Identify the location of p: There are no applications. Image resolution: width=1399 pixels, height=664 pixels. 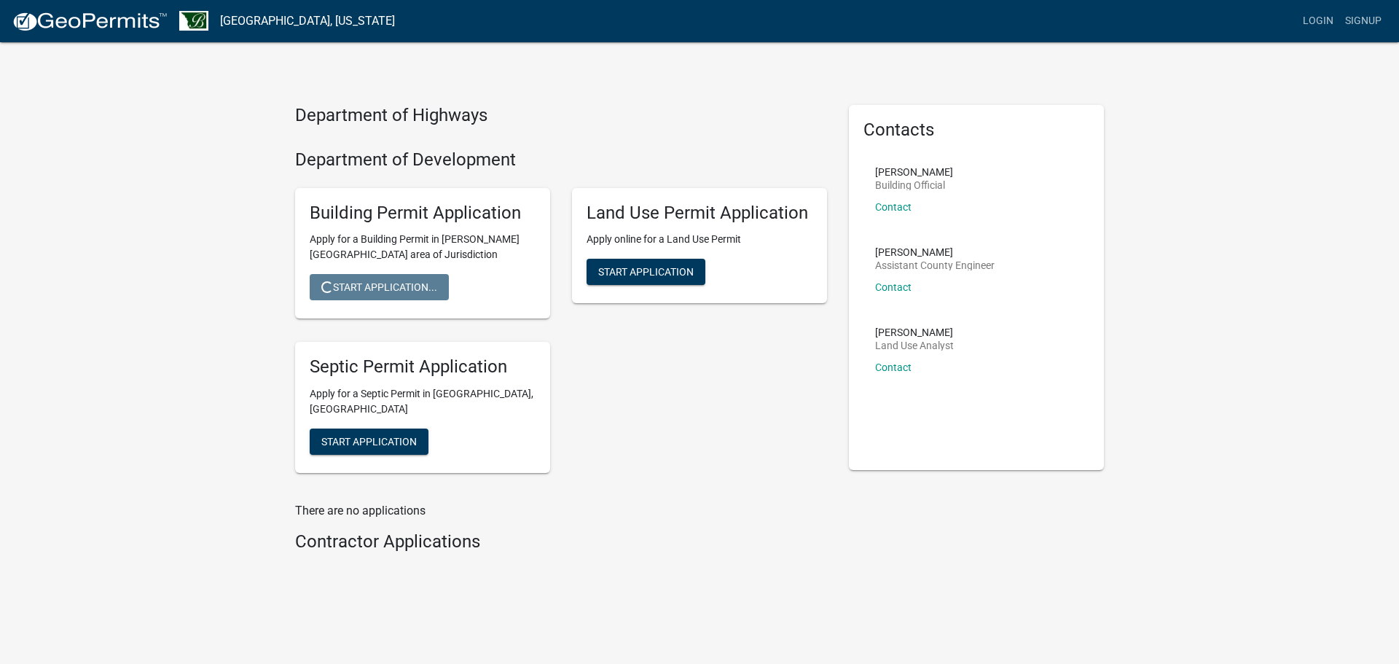
(561, 511).